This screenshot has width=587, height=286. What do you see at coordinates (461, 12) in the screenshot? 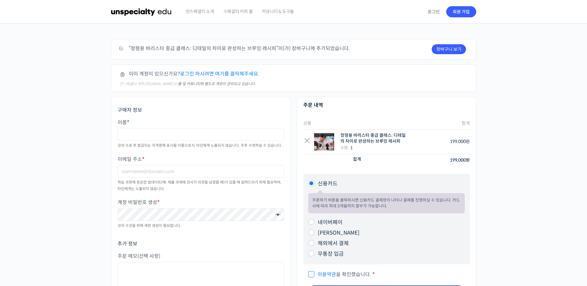
I see `a: 회원 가입` at bounding box center [461, 12].